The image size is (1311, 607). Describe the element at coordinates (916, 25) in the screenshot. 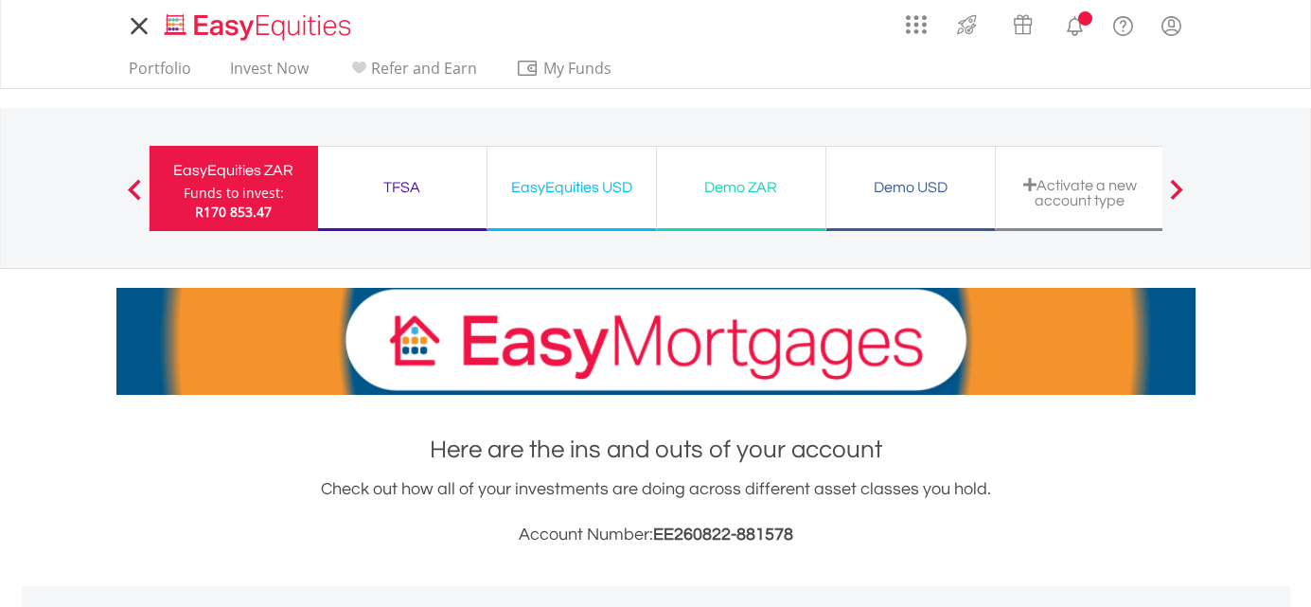

I see `img: grid-menu-icon.svg` at that location.